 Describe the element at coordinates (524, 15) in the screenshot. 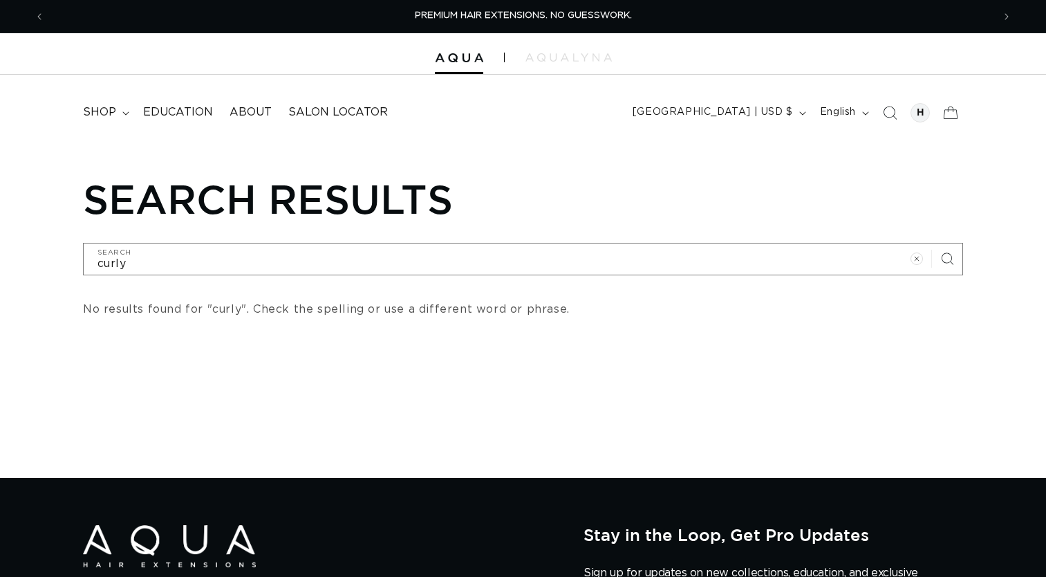

I see `span: PREMIUM HAIR EXTENSIONS. NO GUESSWORK.` at that location.